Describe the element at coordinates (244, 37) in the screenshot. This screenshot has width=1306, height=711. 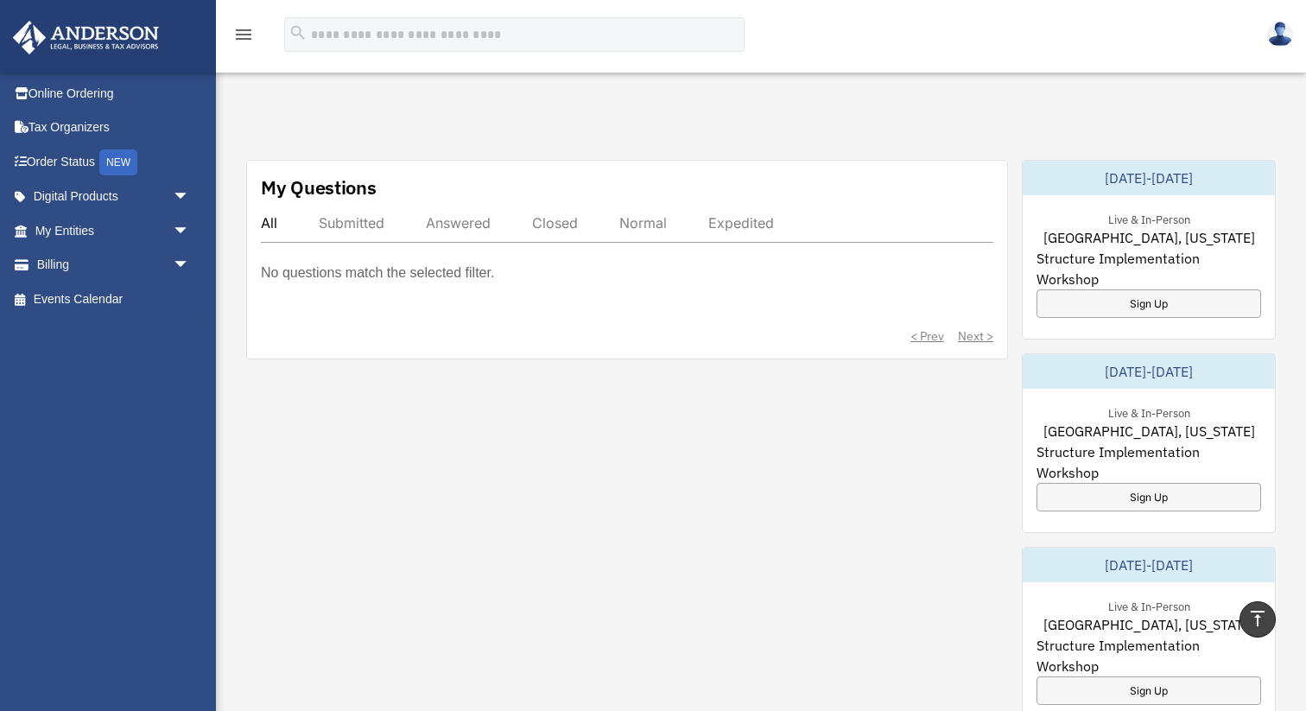
I see `a: menu` at that location.